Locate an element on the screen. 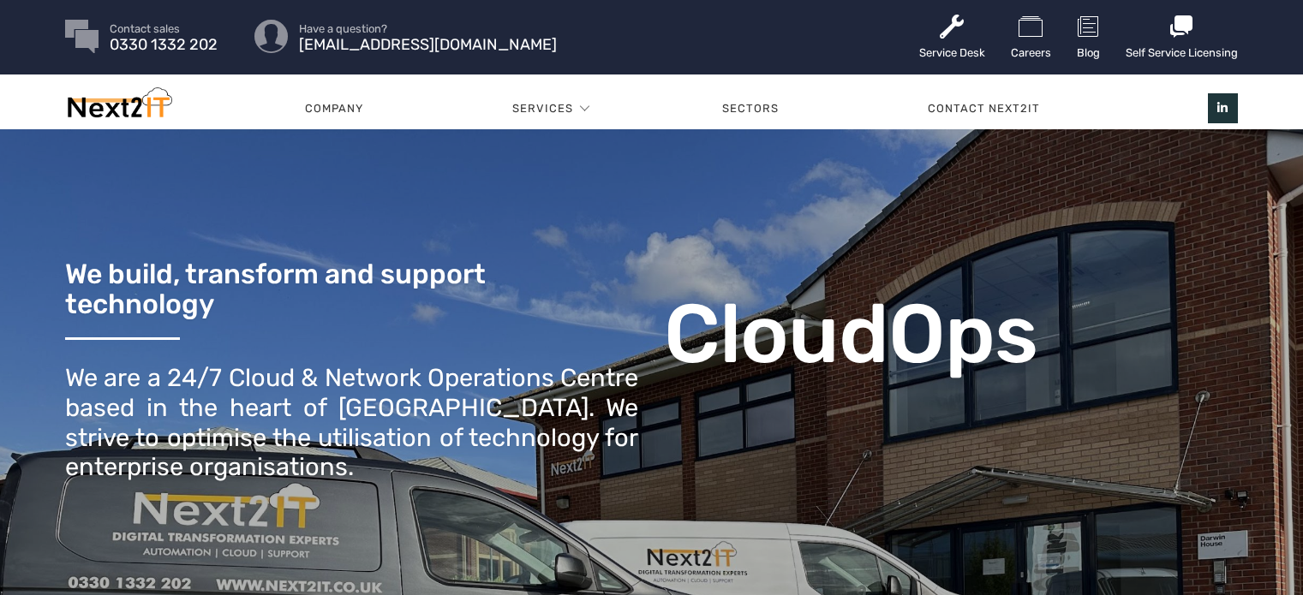  a: Sectors is located at coordinates (750, 109).